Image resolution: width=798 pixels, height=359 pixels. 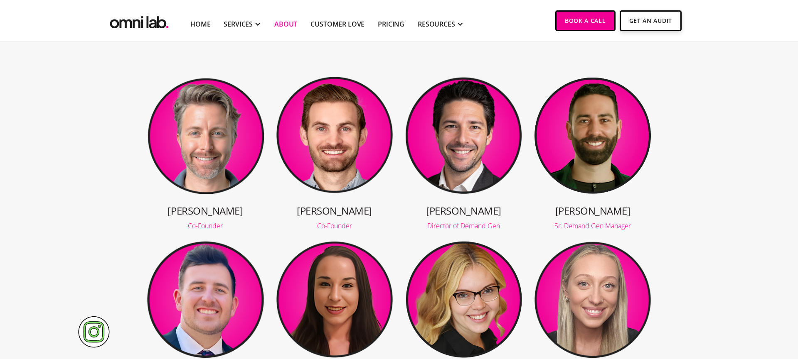 I want to click on a: Home, so click(x=200, y=24).